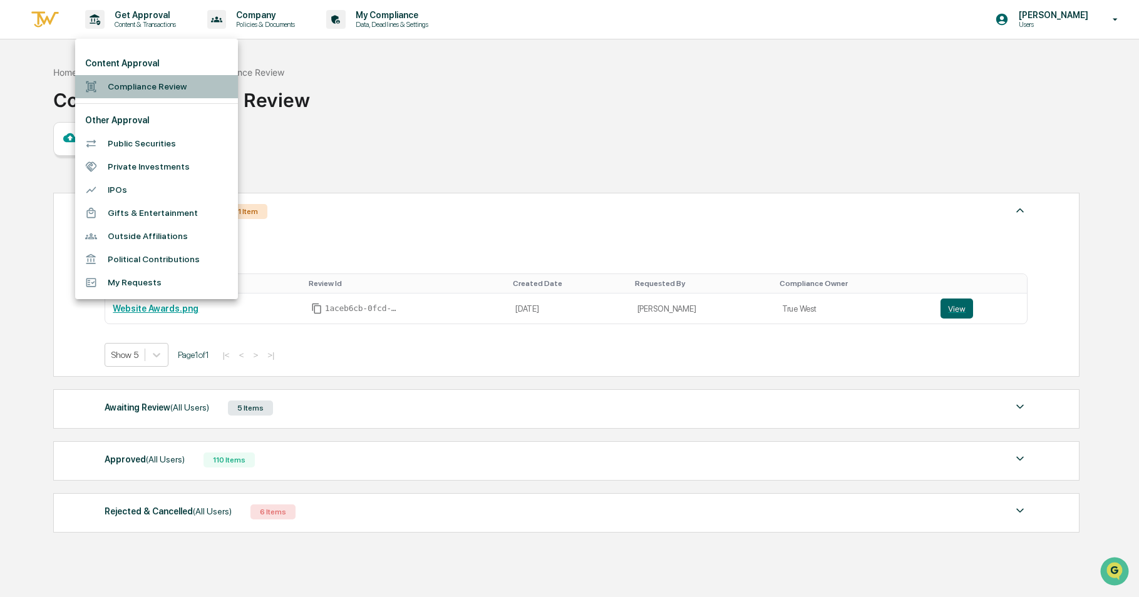  What do you see at coordinates (46, 188) in the screenshot?
I see `a: 🔎Data Lookup` at bounding box center [46, 188].